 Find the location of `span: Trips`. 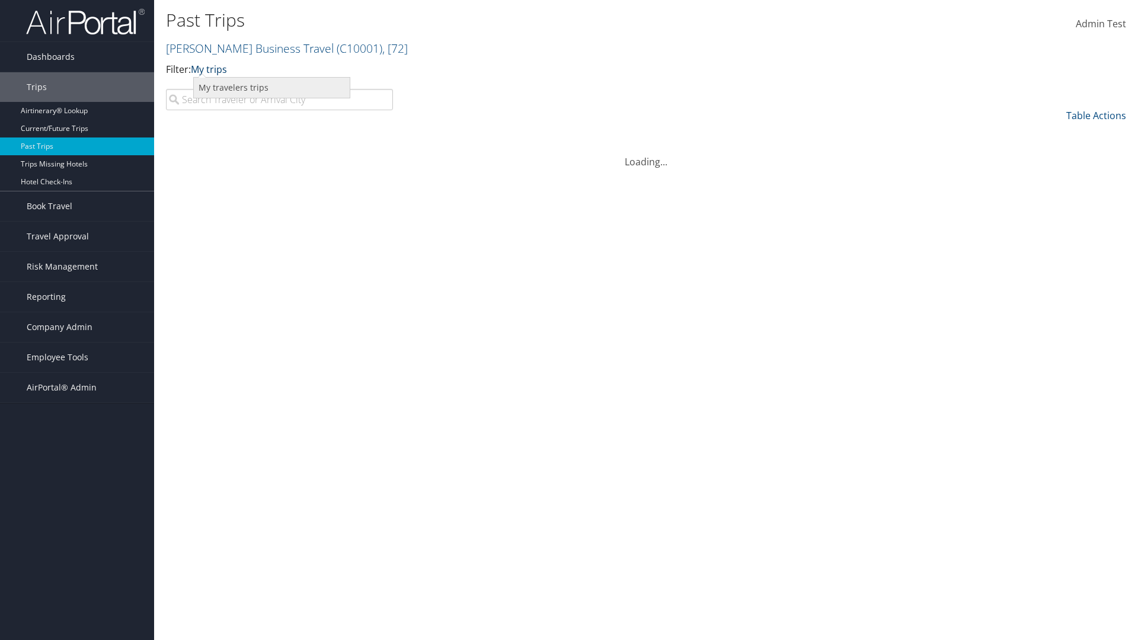

span: Trips is located at coordinates (37, 87).